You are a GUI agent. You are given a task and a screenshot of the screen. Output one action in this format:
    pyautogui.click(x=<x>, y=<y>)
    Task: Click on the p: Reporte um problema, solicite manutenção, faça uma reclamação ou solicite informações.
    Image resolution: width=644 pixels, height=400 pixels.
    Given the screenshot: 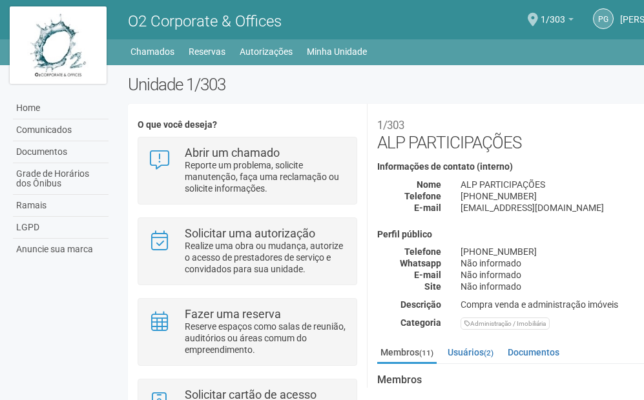 What is the action you would take?
    pyautogui.click(x=265, y=177)
    